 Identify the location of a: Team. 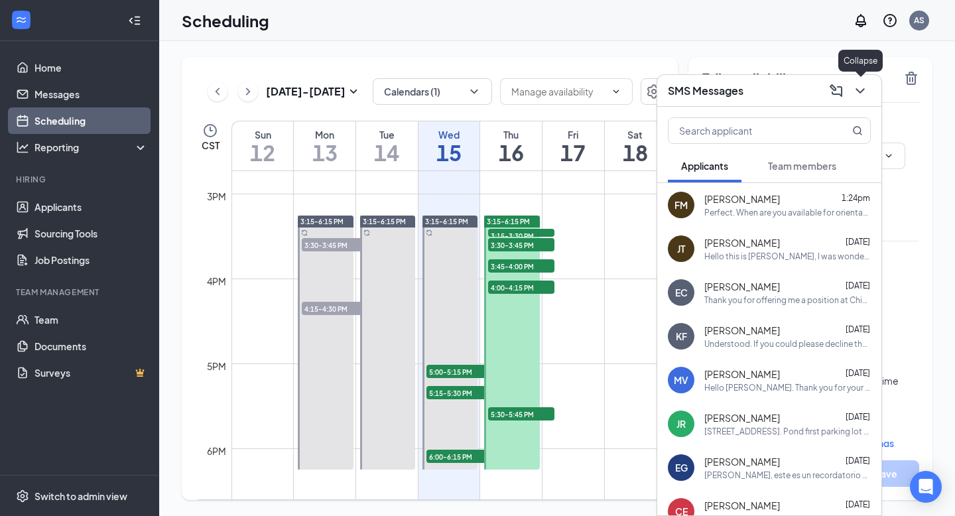
(91, 320).